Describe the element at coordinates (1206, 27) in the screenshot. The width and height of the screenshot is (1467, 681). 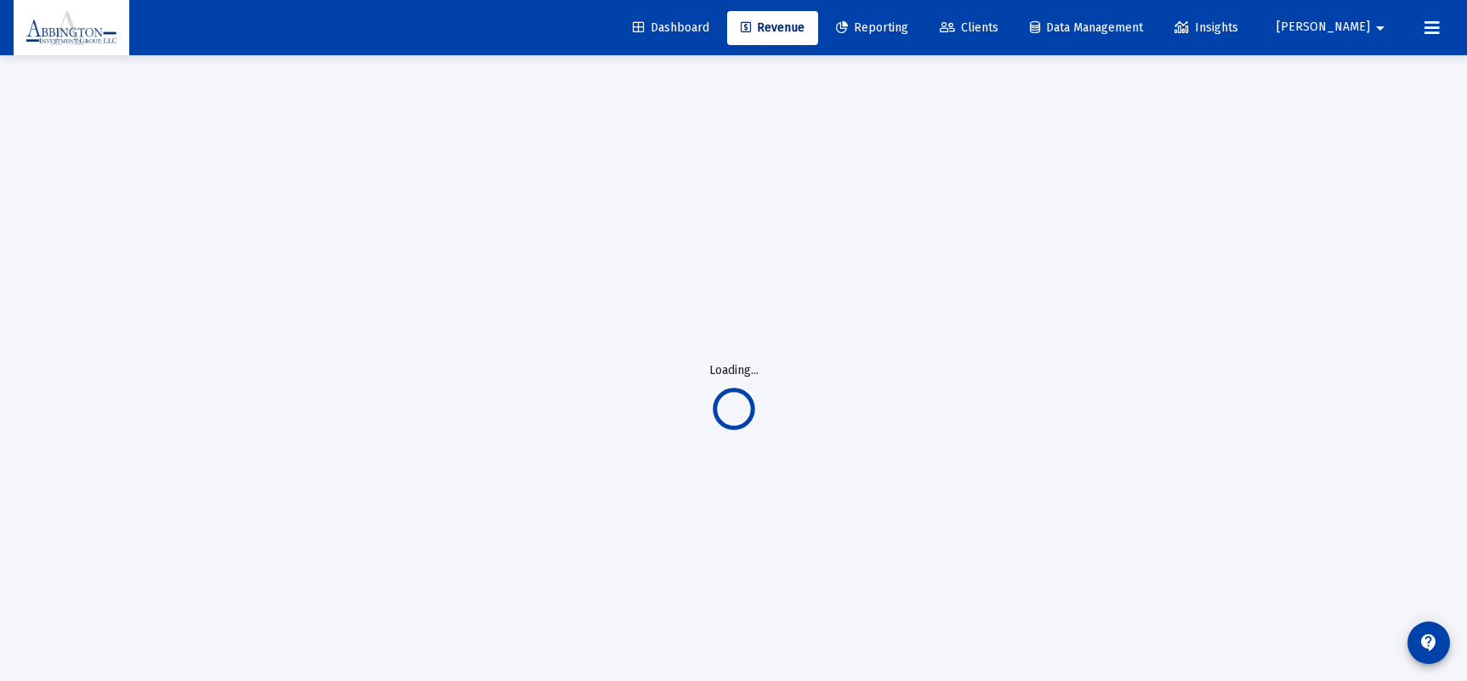
I see `span: Insights` at that location.